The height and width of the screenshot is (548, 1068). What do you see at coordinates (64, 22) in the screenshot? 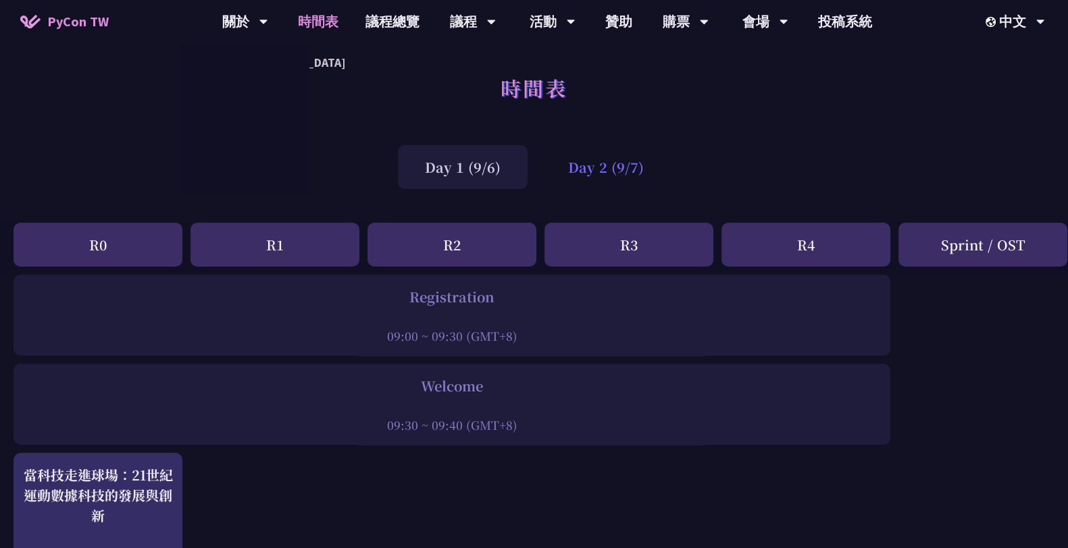
I see `a: PyCon TW` at bounding box center [64, 22].